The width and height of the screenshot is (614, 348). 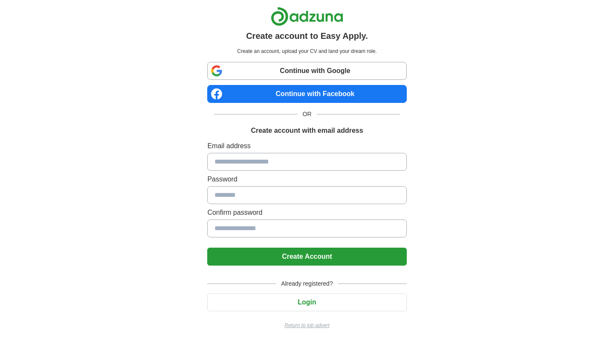 What do you see at coordinates (307, 325) in the screenshot?
I see `p: Return to job advert` at bounding box center [307, 325].